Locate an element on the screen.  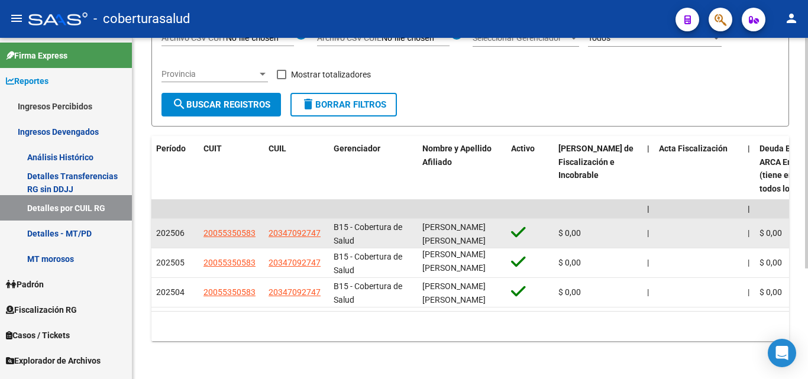
span: Período is located at coordinates (171, 148).